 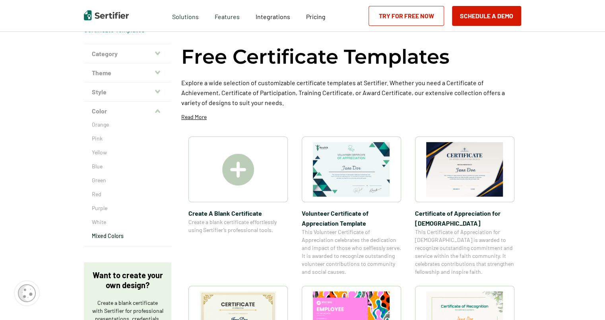 What do you see at coordinates (227, 16) in the screenshot?
I see `span: Features` at bounding box center [227, 16].